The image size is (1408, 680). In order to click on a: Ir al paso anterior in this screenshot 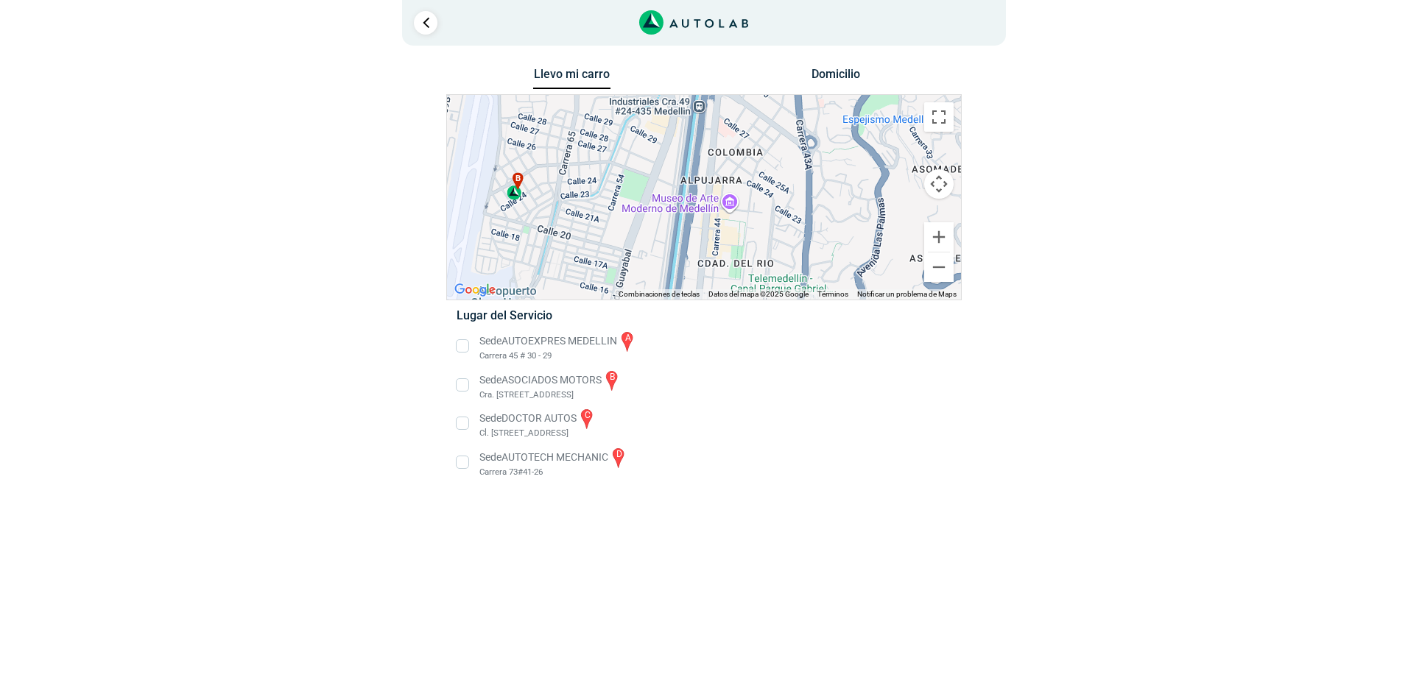, I will do `click(426, 23)`.